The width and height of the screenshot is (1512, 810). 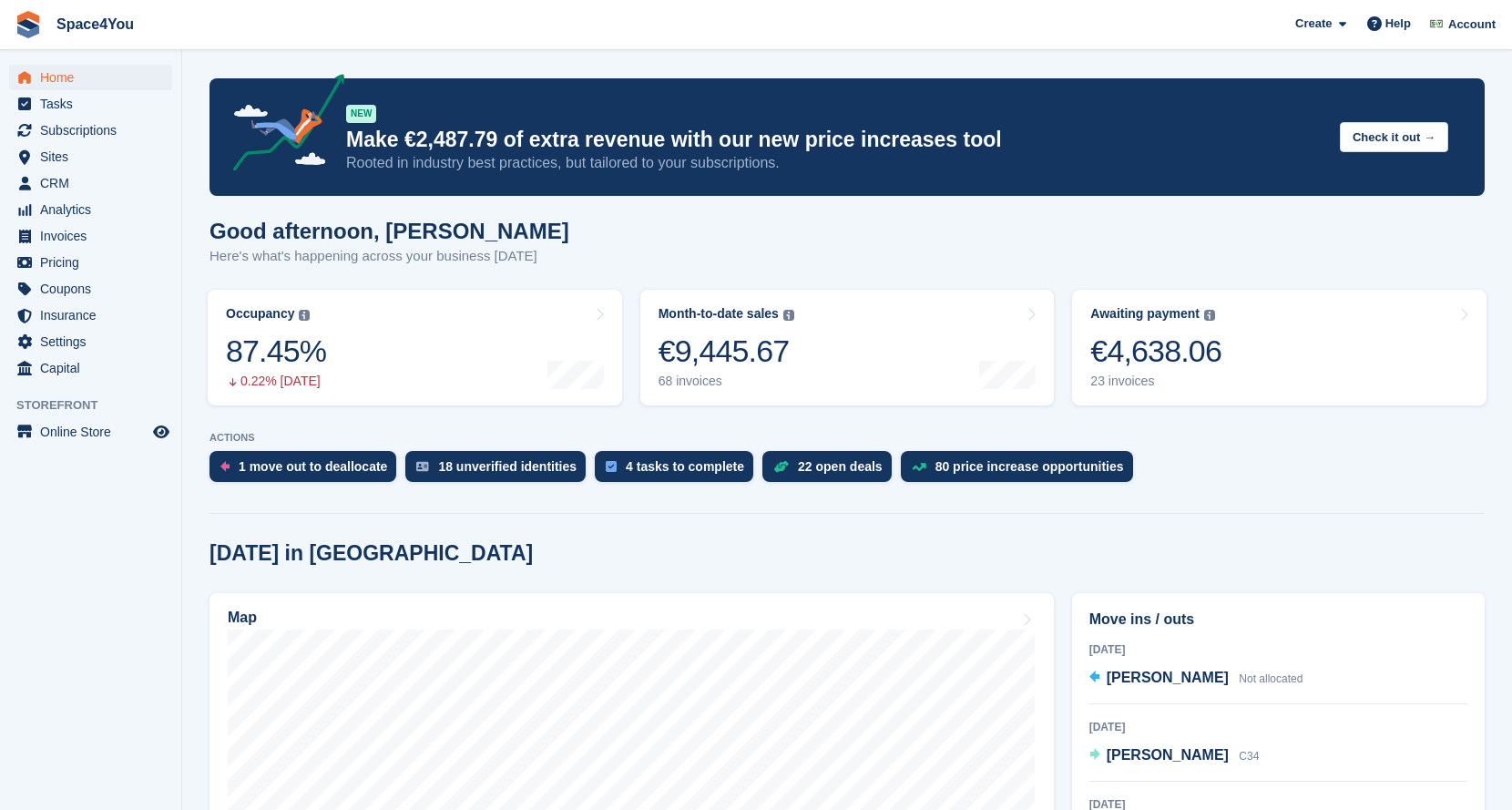 I want to click on div: €9,445.67, so click(x=726, y=351).